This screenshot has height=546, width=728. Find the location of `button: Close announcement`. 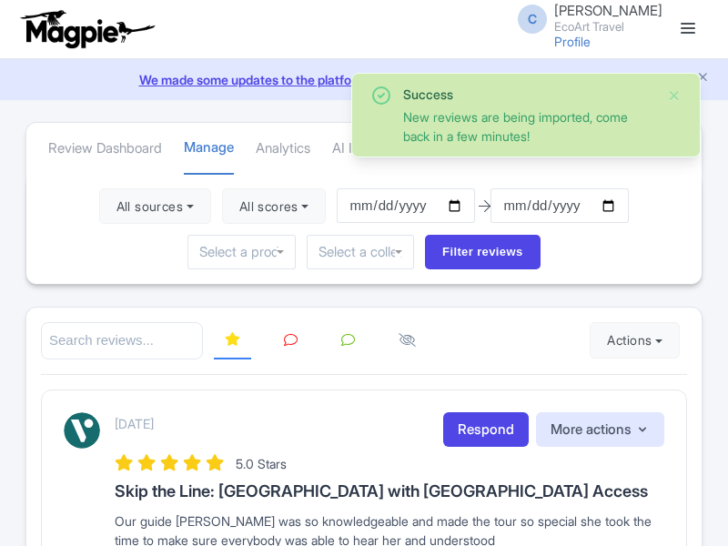

button: Close announcement is located at coordinates (702, 78).